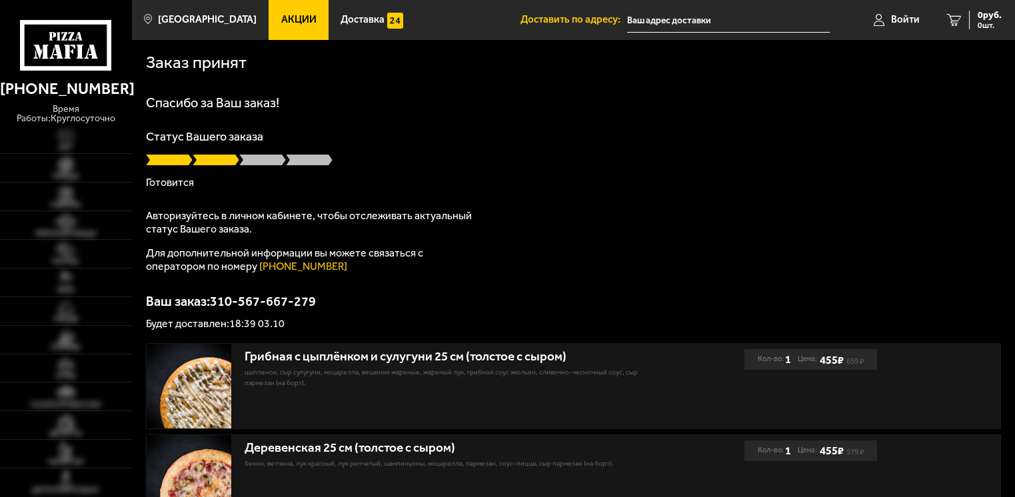  Describe the element at coordinates (573, 183) in the screenshot. I see `p: Готовится` at that location.